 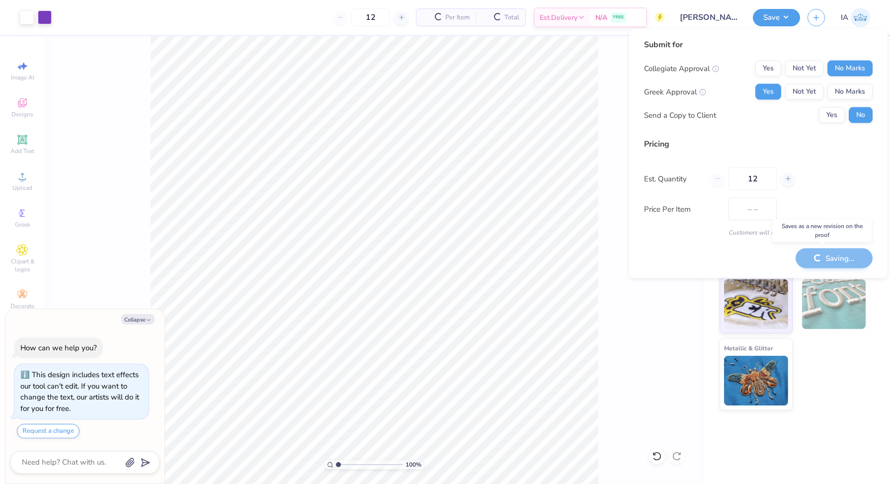 What do you see at coordinates (48, 431) in the screenshot?
I see `button: Request a change` at bounding box center [48, 431].